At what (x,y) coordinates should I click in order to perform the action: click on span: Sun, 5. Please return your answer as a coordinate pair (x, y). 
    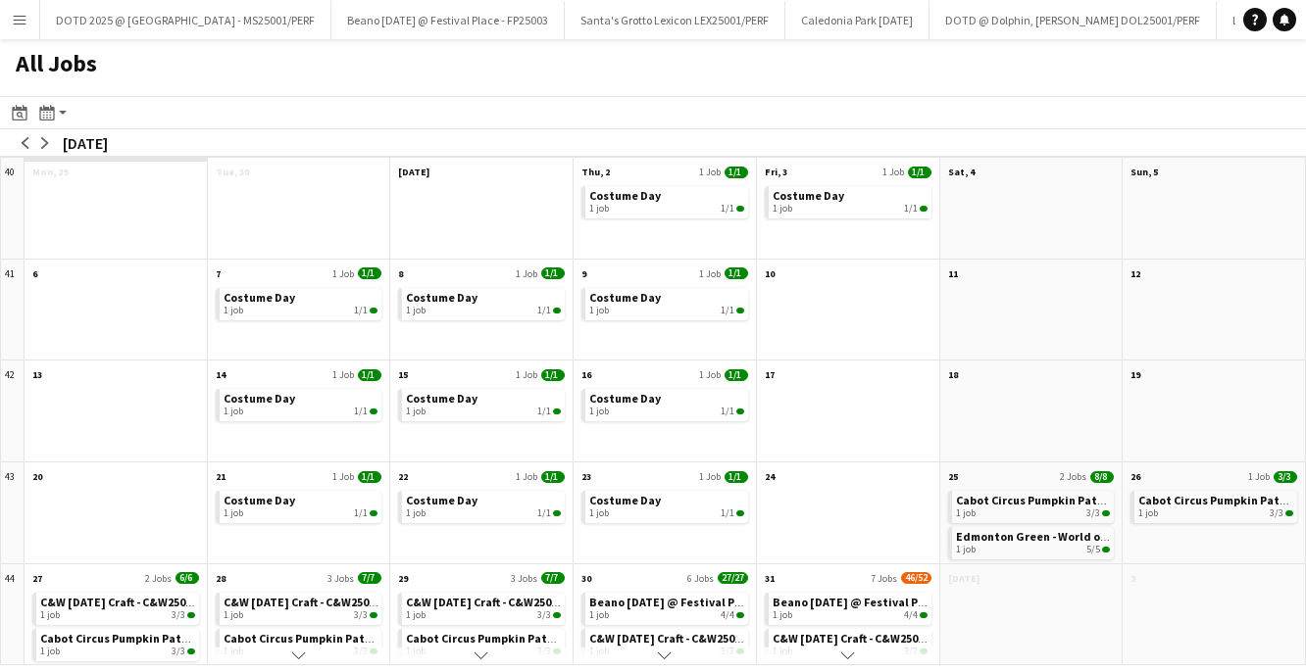
    Looking at the image, I should click on (1144, 172).